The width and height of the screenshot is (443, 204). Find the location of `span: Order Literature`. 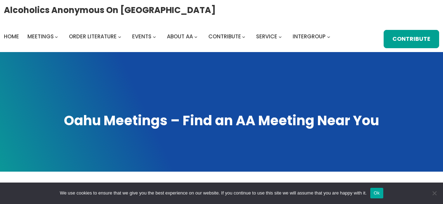

span: Order Literature is located at coordinates (93, 36).